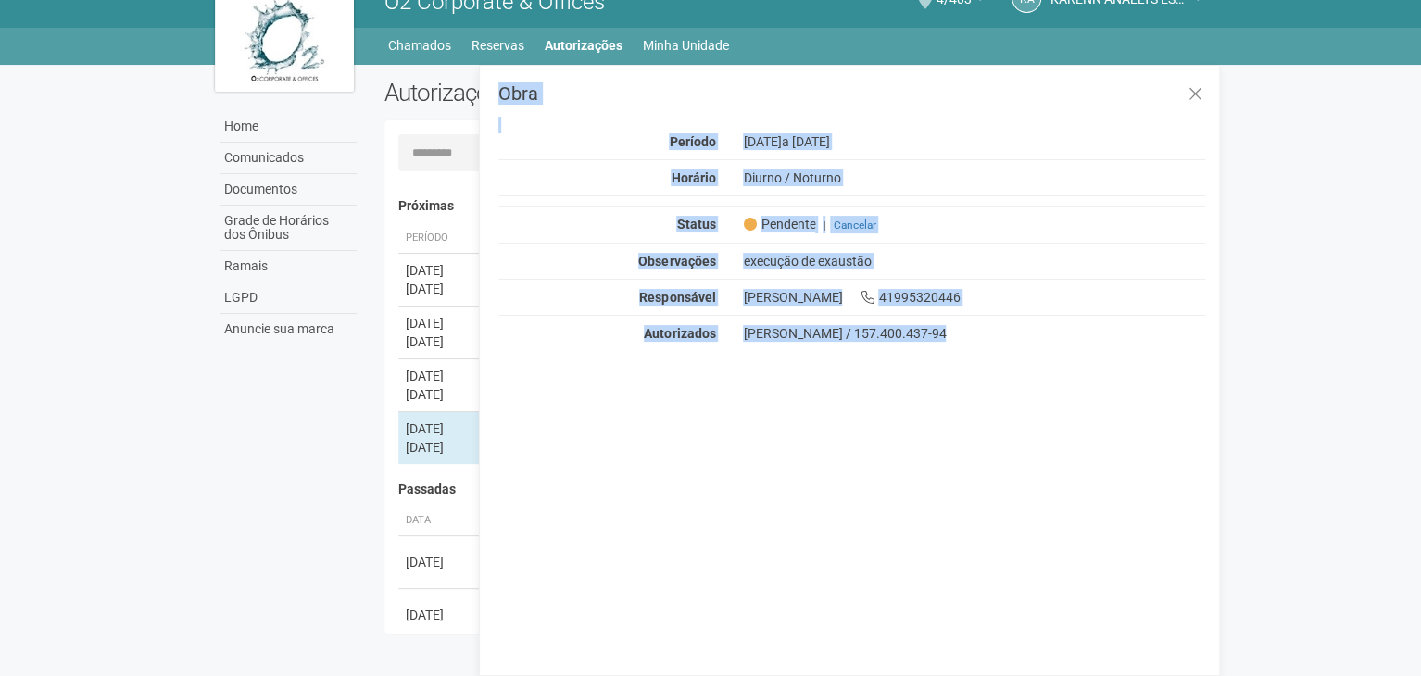 The width and height of the screenshot is (1421, 676). What do you see at coordinates (693, 178) in the screenshot?
I see `strong: Horário` at bounding box center [693, 178].